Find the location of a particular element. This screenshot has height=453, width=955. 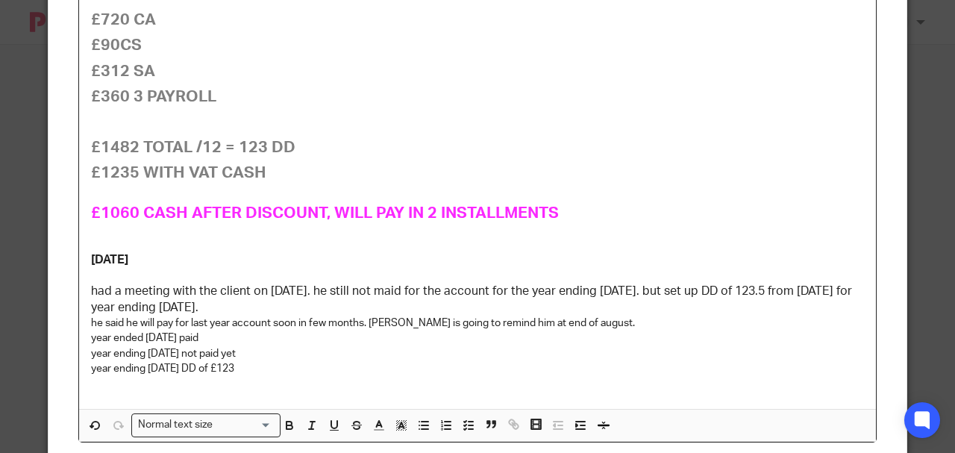

input: Search for option is located at coordinates (245, 425).